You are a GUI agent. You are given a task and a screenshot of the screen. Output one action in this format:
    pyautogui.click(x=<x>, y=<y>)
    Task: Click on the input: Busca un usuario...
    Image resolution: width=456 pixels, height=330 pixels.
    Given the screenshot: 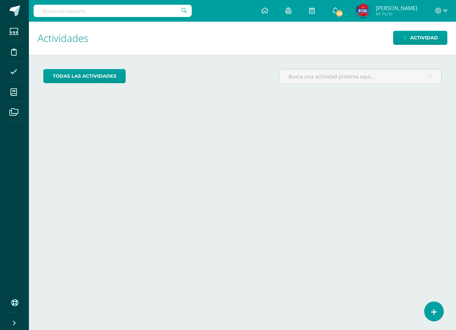 What is the action you would take?
    pyautogui.click(x=113, y=11)
    